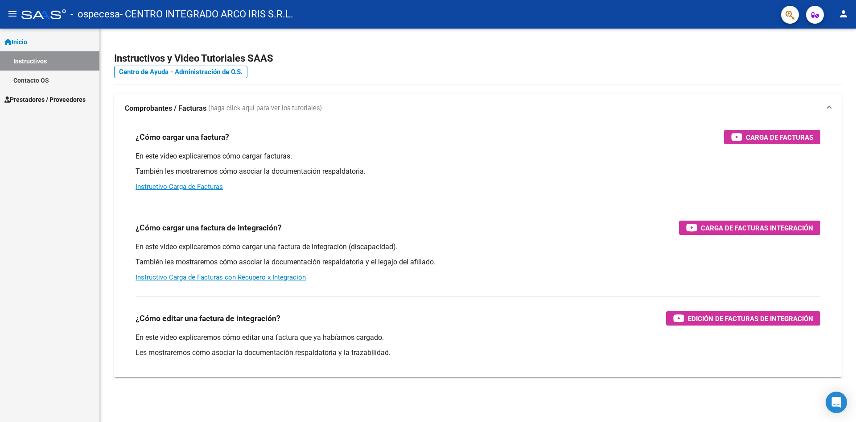 The width and height of the screenshot is (856, 422). What do you see at coordinates (165, 108) in the screenshot?
I see `strong: Comprobantes / Facturas` at bounding box center [165, 108].